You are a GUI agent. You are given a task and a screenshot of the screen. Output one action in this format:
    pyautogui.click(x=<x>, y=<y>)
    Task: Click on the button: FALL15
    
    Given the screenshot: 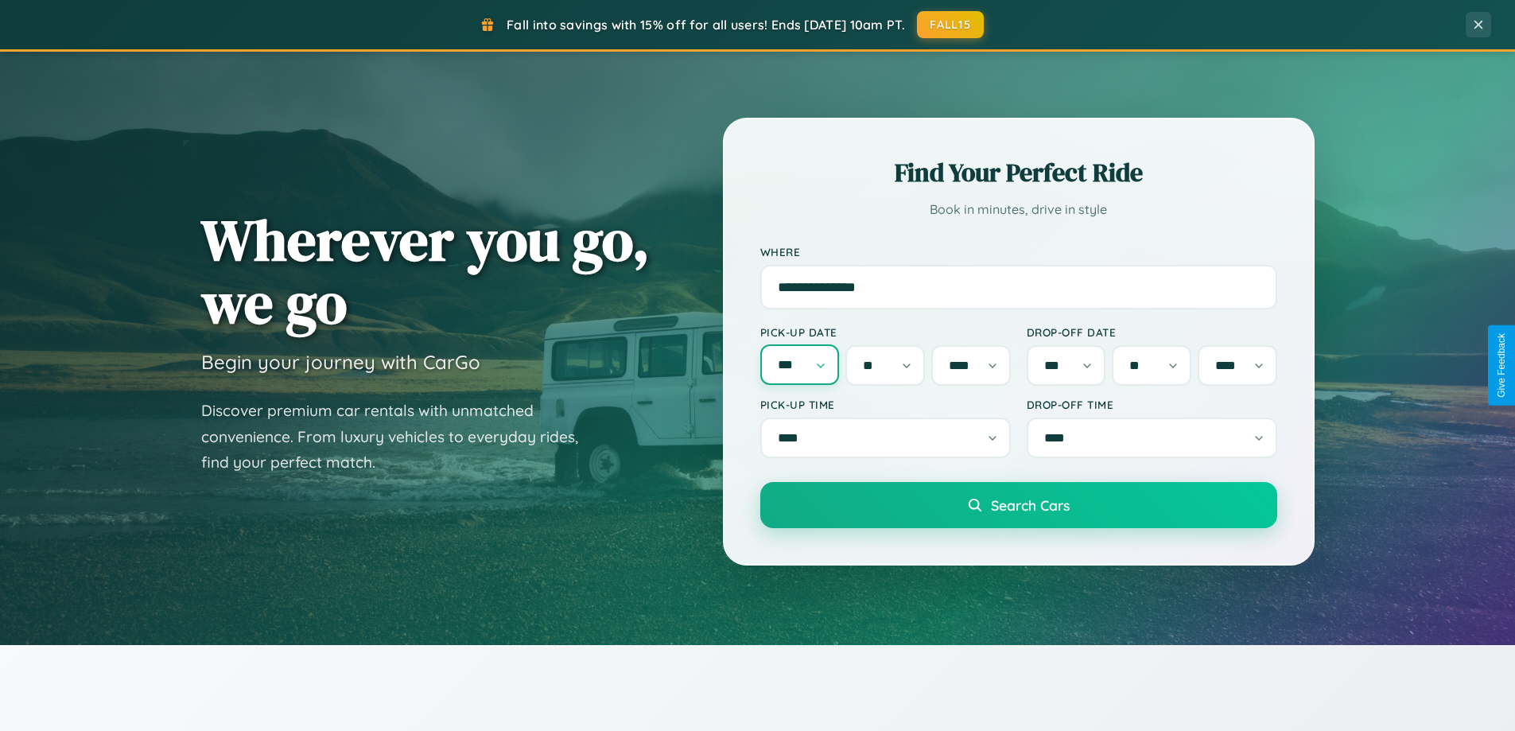 What is the action you would take?
    pyautogui.click(x=950, y=25)
    